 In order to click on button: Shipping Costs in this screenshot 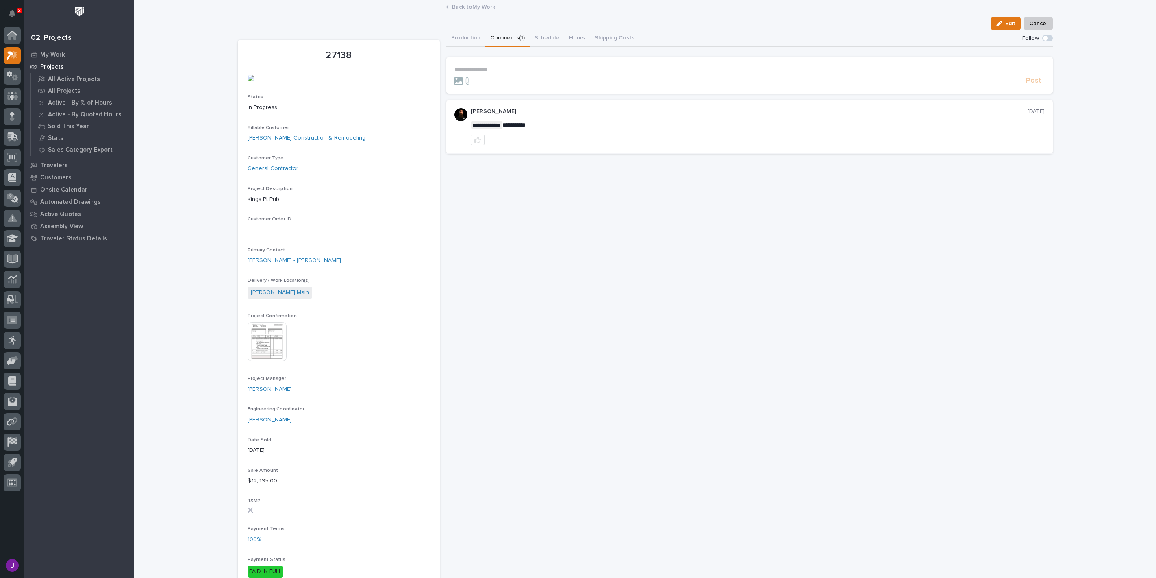, I will do `click(615, 39)`.